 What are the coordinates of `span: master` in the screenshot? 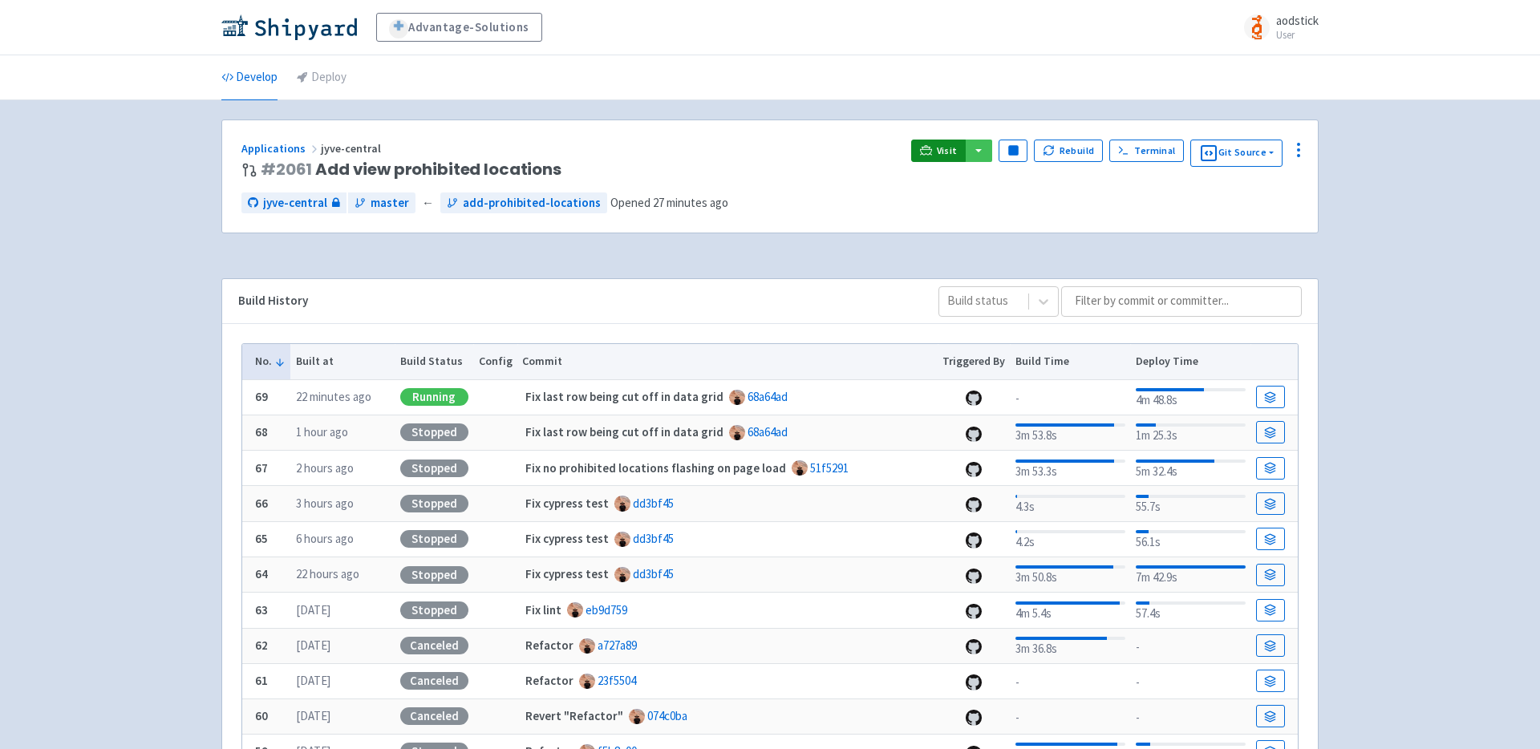 It's located at (390, 203).